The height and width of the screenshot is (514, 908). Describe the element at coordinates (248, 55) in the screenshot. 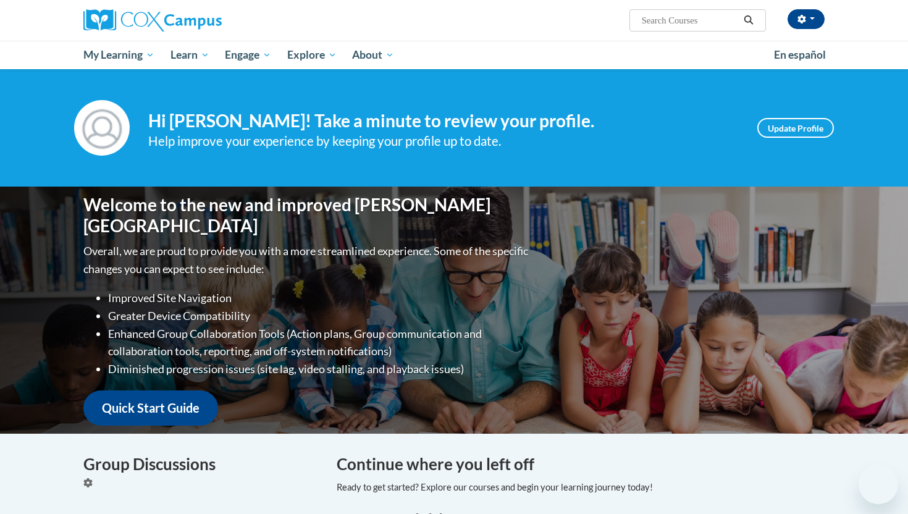

I see `a: Engage` at that location.